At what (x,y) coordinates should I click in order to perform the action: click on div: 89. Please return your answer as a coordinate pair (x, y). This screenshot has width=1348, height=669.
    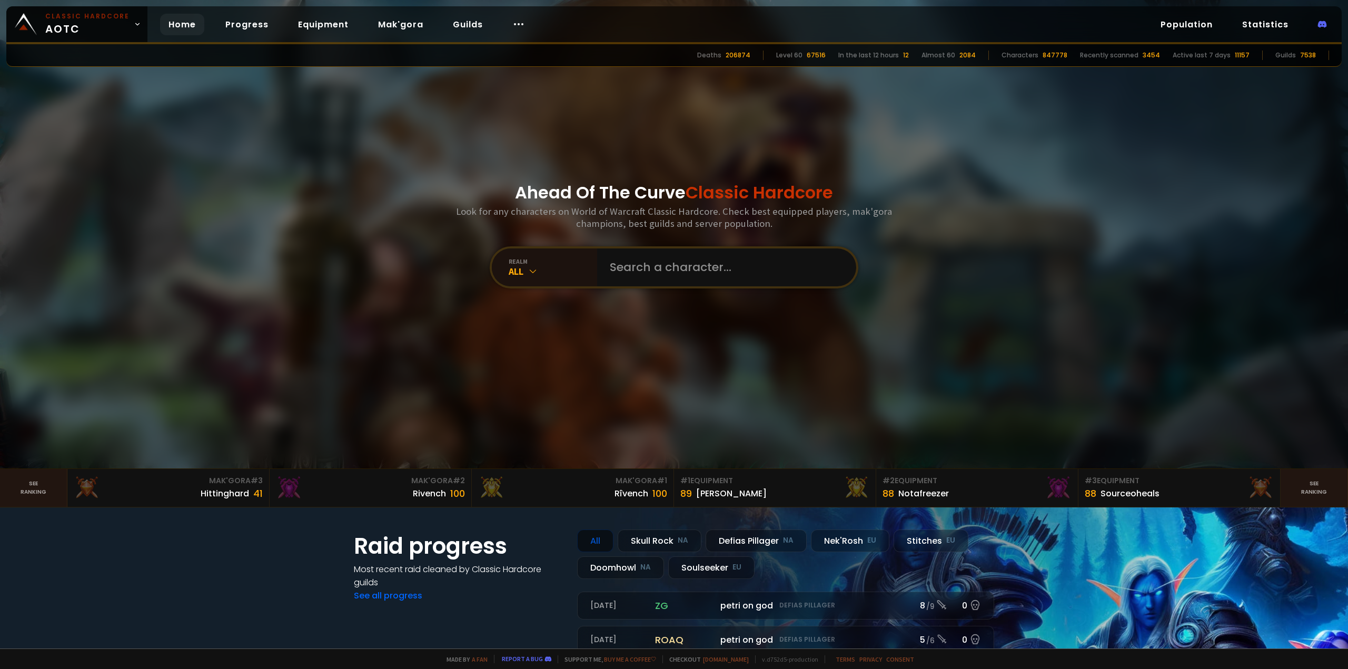
    Looking at the image, I should click on (686, 493).